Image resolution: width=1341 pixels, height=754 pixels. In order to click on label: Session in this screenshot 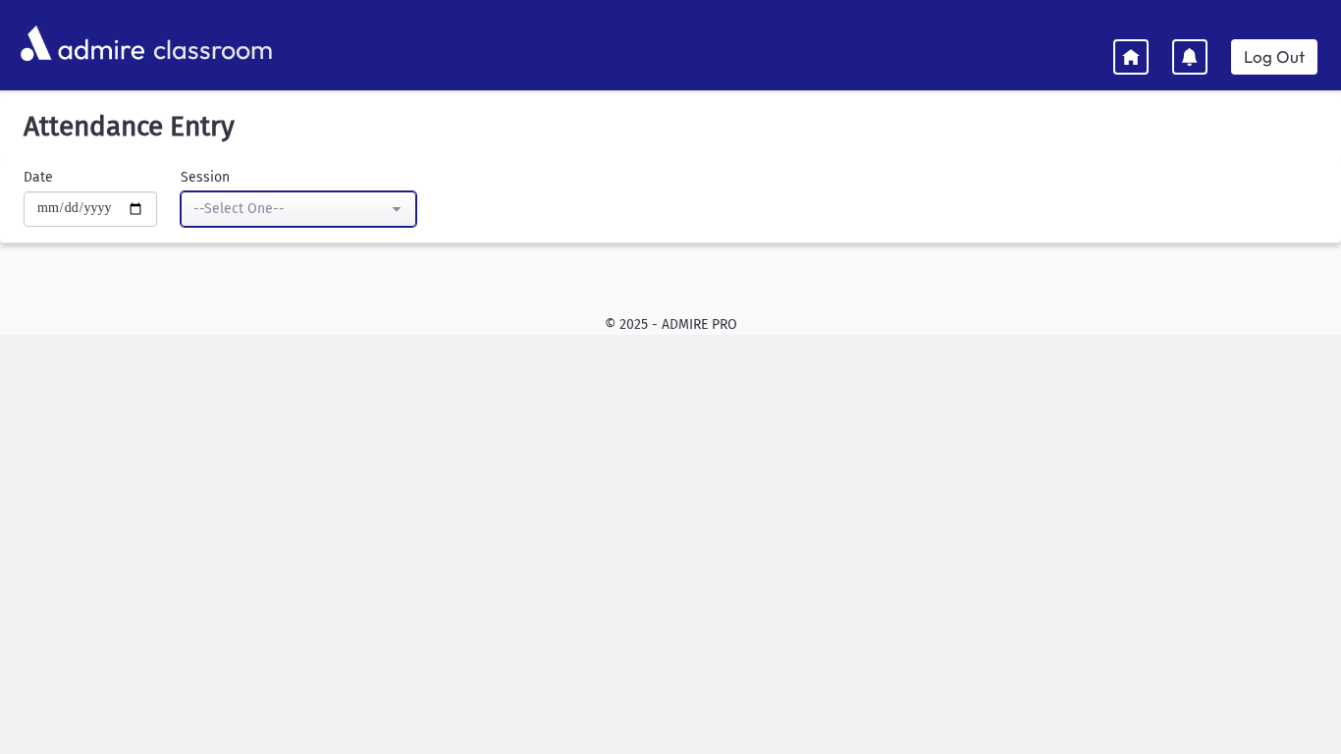, I will do `click(205, 177)`.